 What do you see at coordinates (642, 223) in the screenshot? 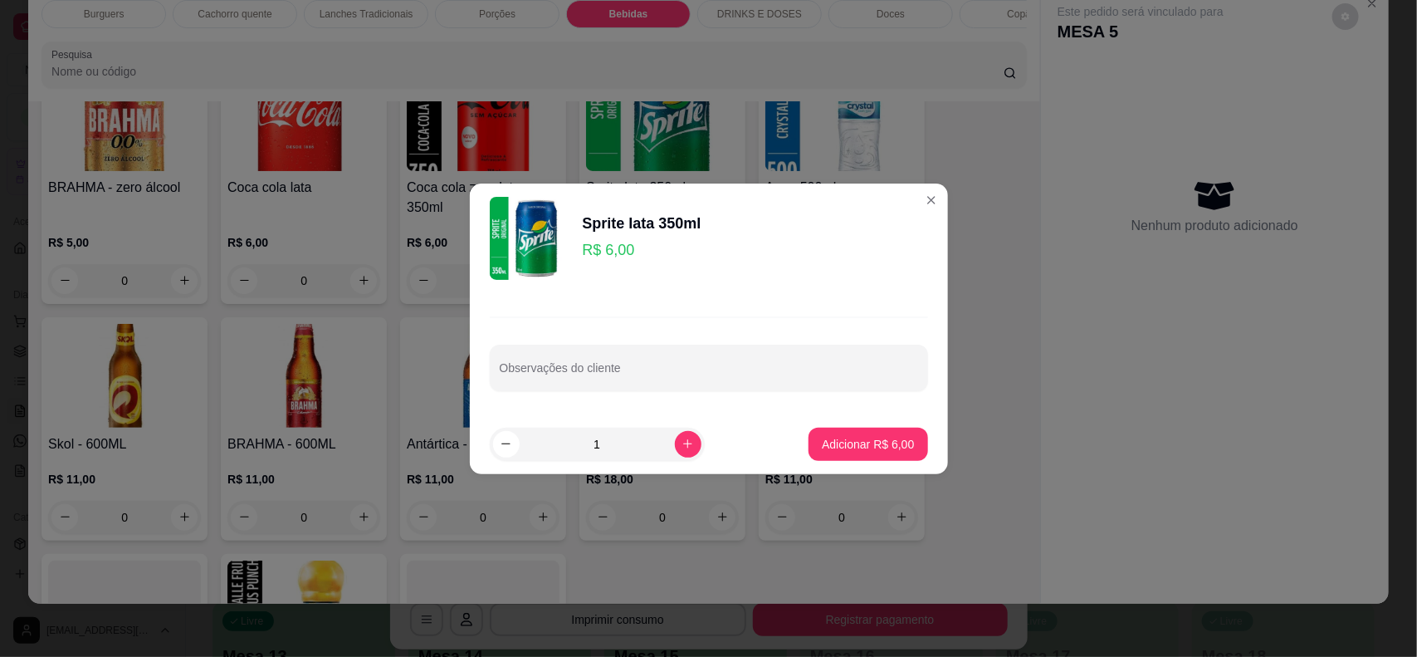
I see `div: Sprite lata 350ml` at bounding box center [642, 223].